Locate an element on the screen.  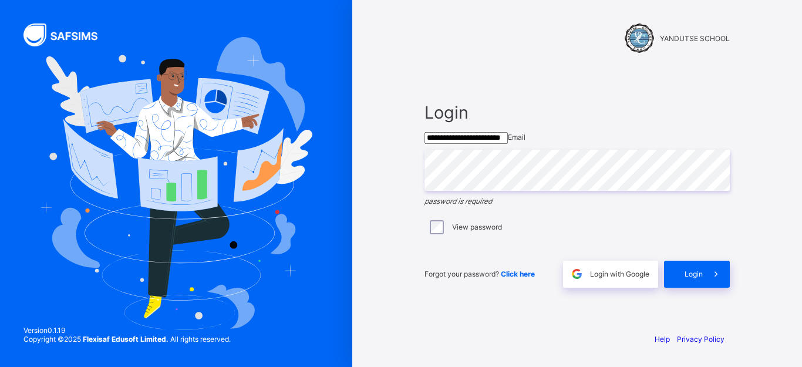
label: View password is located at coordinates (477, 227).